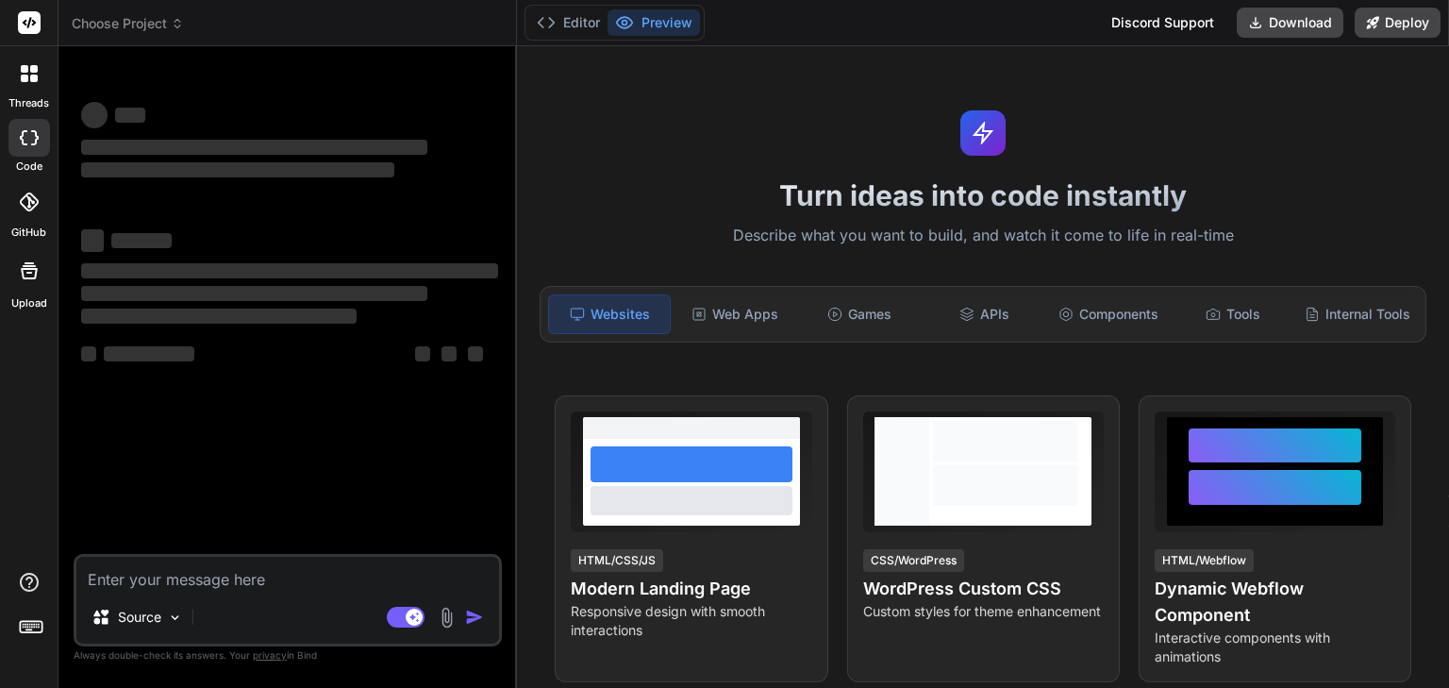 The image size is (1449, 688). Describe the element at coordinates (1203, 560) in the screenshot. I see `div: HTML/Webflow` at that location.